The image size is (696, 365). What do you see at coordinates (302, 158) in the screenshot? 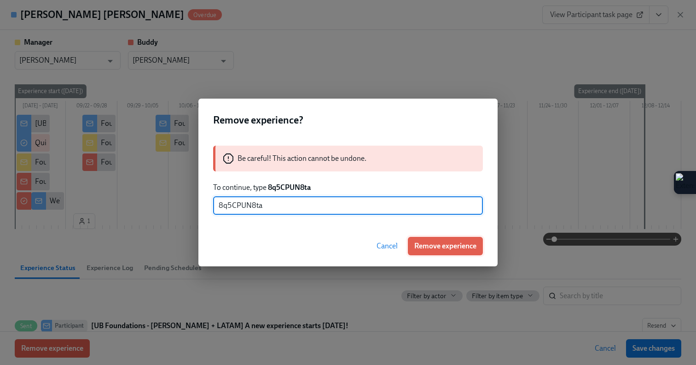
I see `p: Be careful! This action cannot be undone.` at bounding box center [302, 158].